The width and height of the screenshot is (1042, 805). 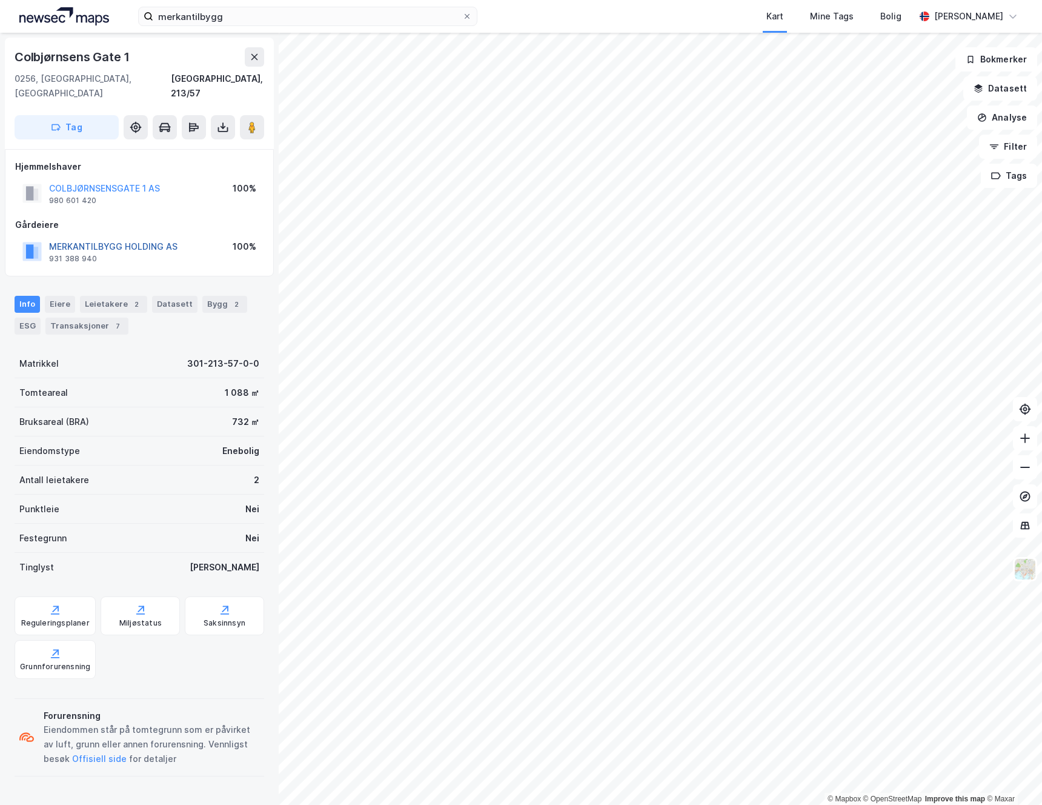 I want to click on a: OpenStreetMap, so click(x=893, y=799).